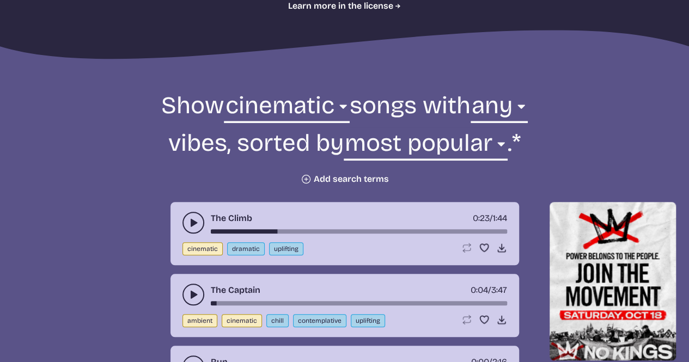  What do you see at coordinates (232, 219) in the screenshot?
I see `a: The Climb` at bounding box center [232, 219].